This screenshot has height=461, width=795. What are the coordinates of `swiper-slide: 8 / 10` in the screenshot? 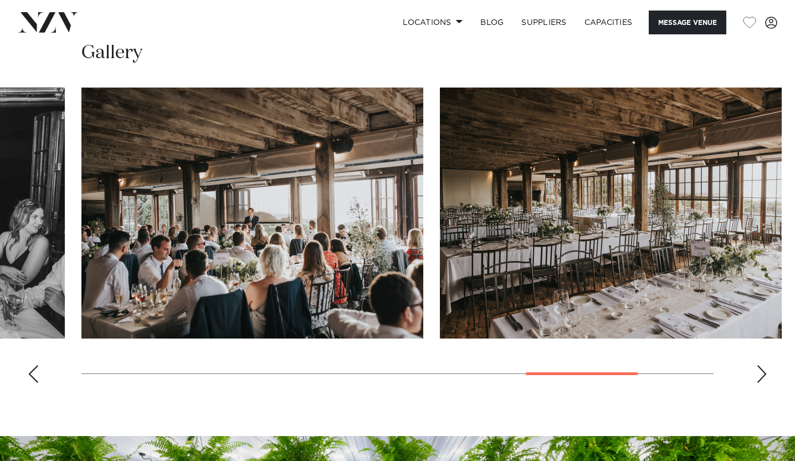 It's located at (252, 213).